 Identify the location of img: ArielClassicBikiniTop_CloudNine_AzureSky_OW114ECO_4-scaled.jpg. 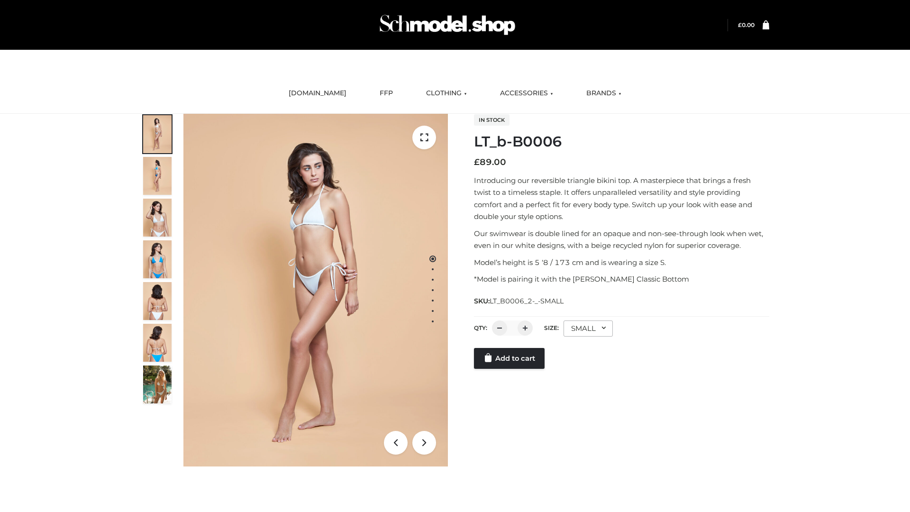
(157, 259).